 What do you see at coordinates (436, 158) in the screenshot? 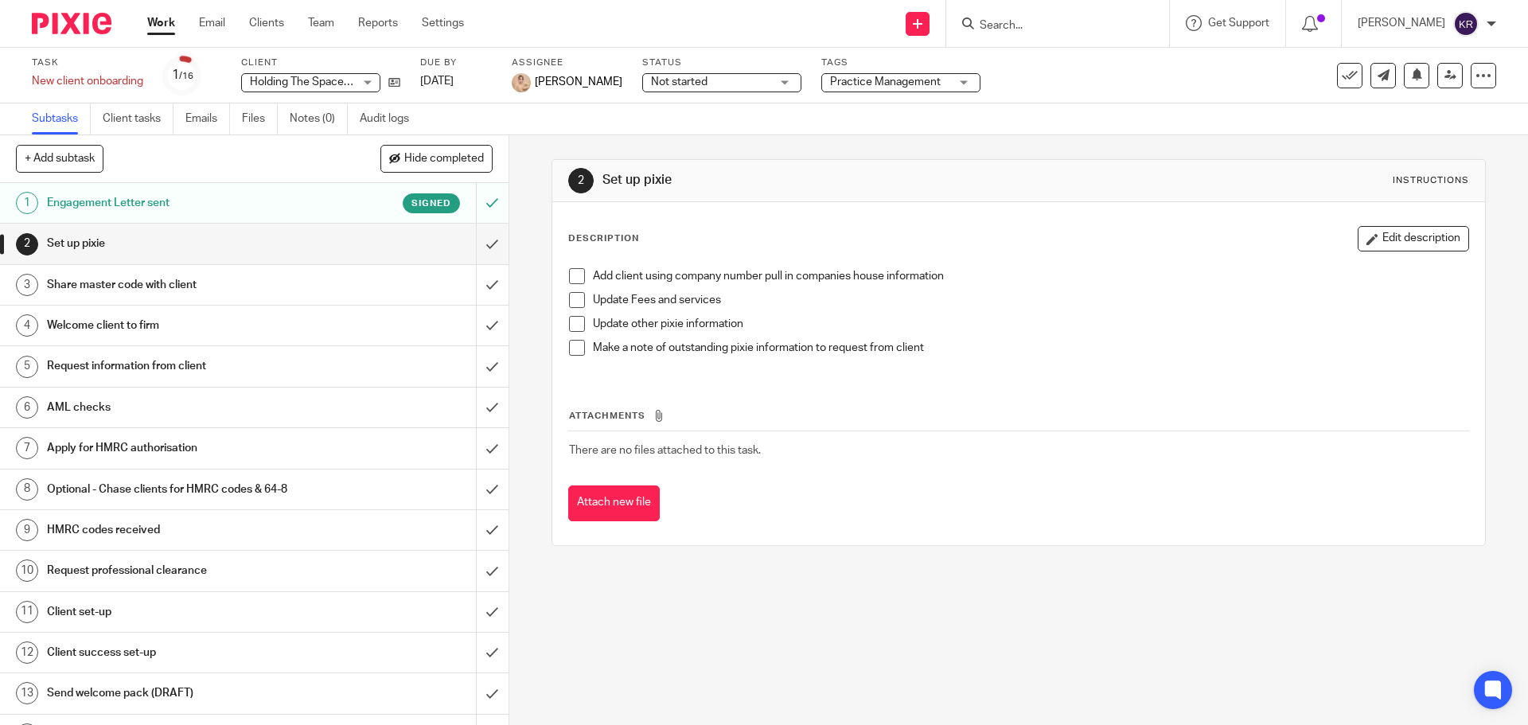
I see `button: Hide completed` at bounding box center [436, 158].